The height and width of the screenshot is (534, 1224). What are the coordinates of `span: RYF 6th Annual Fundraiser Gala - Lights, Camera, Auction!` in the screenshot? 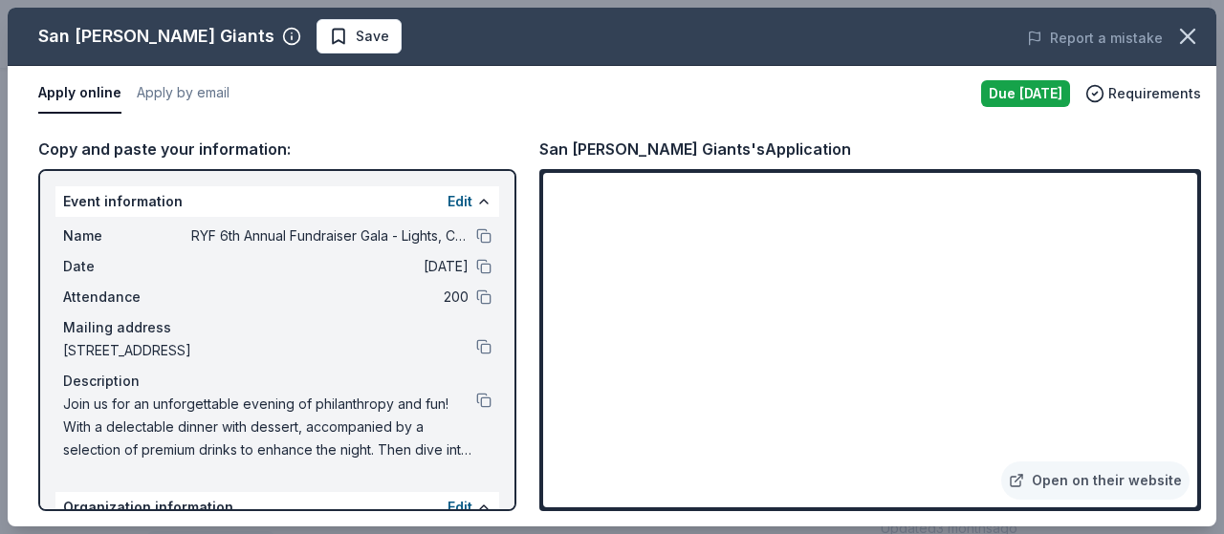 It's located at (330, 236).